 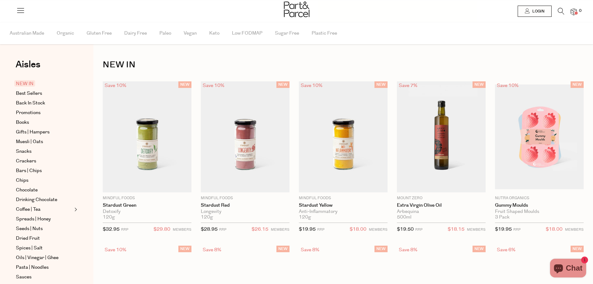 I want to click on span: Seeds | Nuts, so click(x=29, y=229).